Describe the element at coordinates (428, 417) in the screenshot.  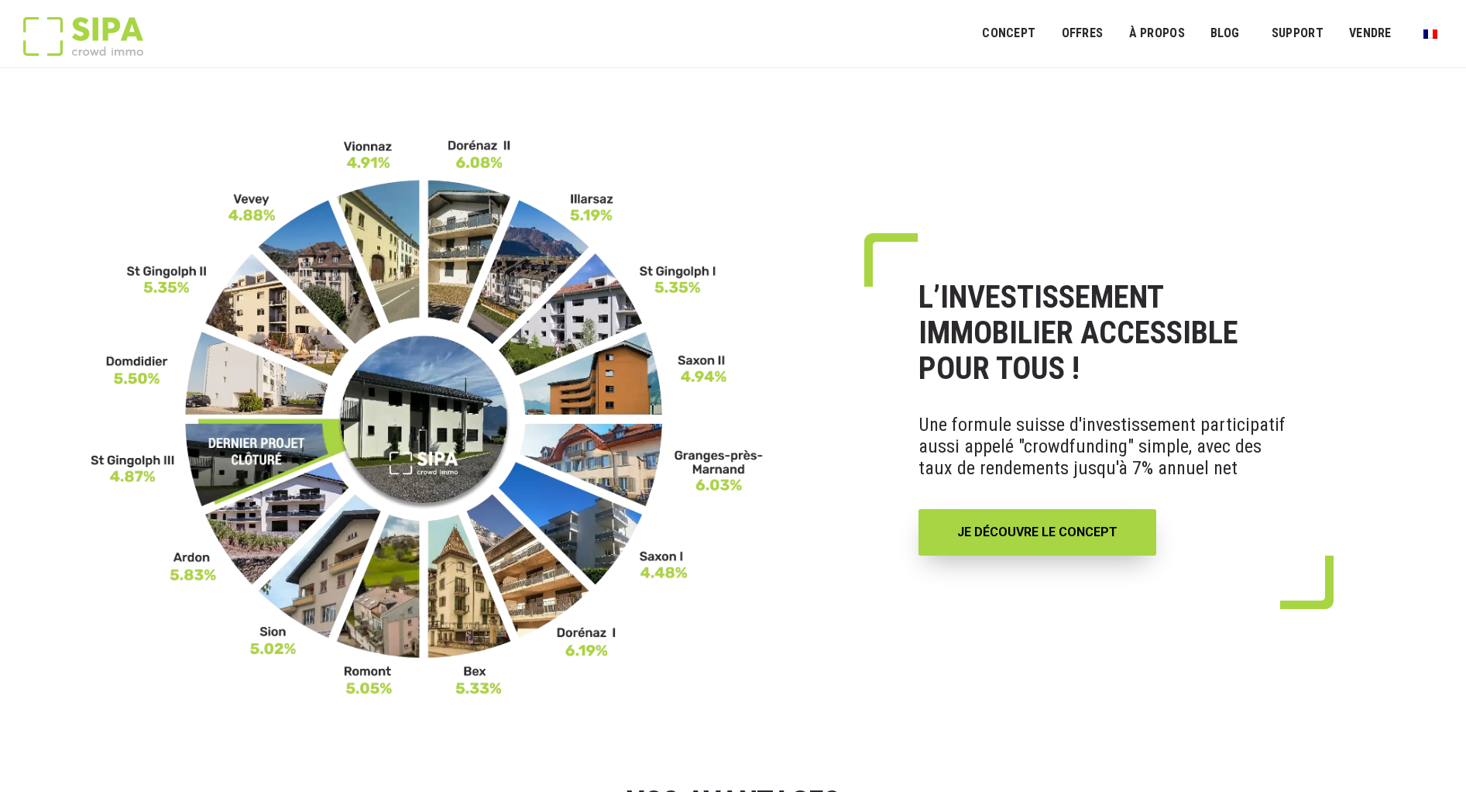
I see `img: FR-_3__11zon` at that location.